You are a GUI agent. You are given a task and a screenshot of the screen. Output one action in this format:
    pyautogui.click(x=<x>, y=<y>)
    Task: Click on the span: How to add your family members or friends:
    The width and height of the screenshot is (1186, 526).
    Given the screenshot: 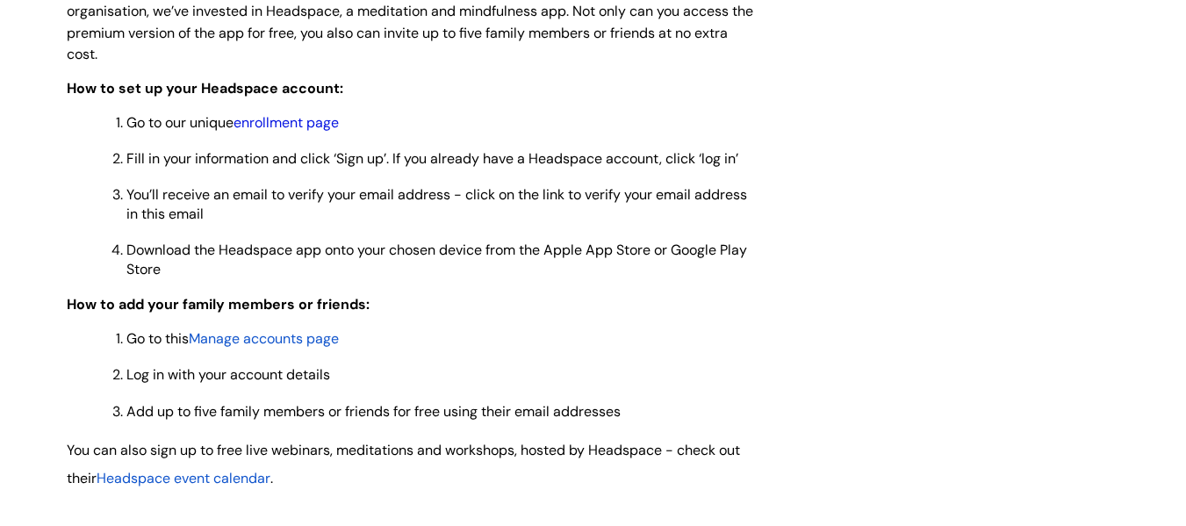 What is the action you would take?
    pyautogui.click(x=218, y=304)
    